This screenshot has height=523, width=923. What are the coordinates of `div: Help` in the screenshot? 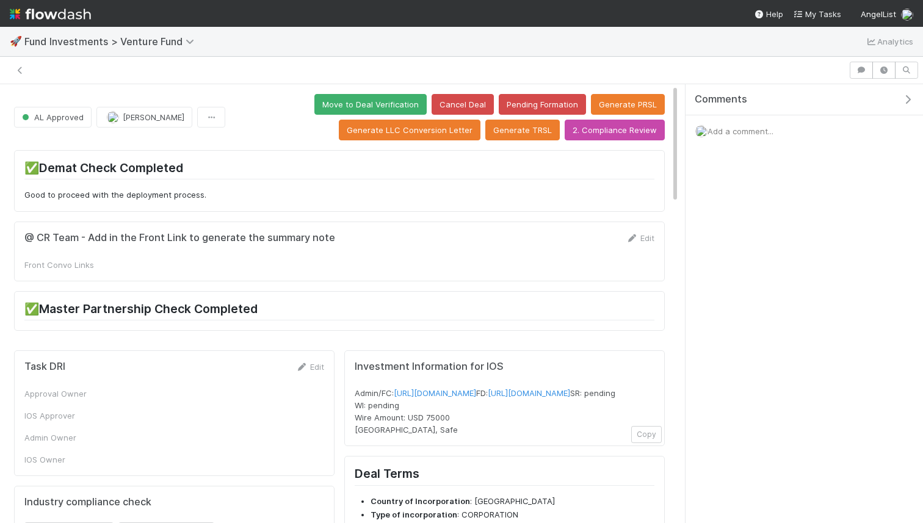 It's located at (768, 14).